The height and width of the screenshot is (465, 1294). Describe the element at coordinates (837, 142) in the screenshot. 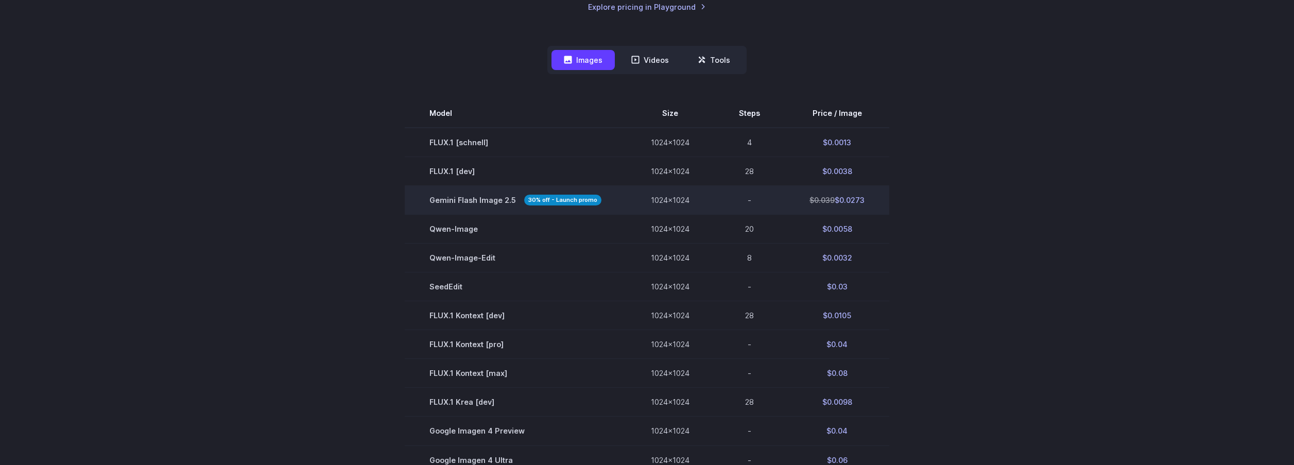

I see `td: $0.0013` at that location.